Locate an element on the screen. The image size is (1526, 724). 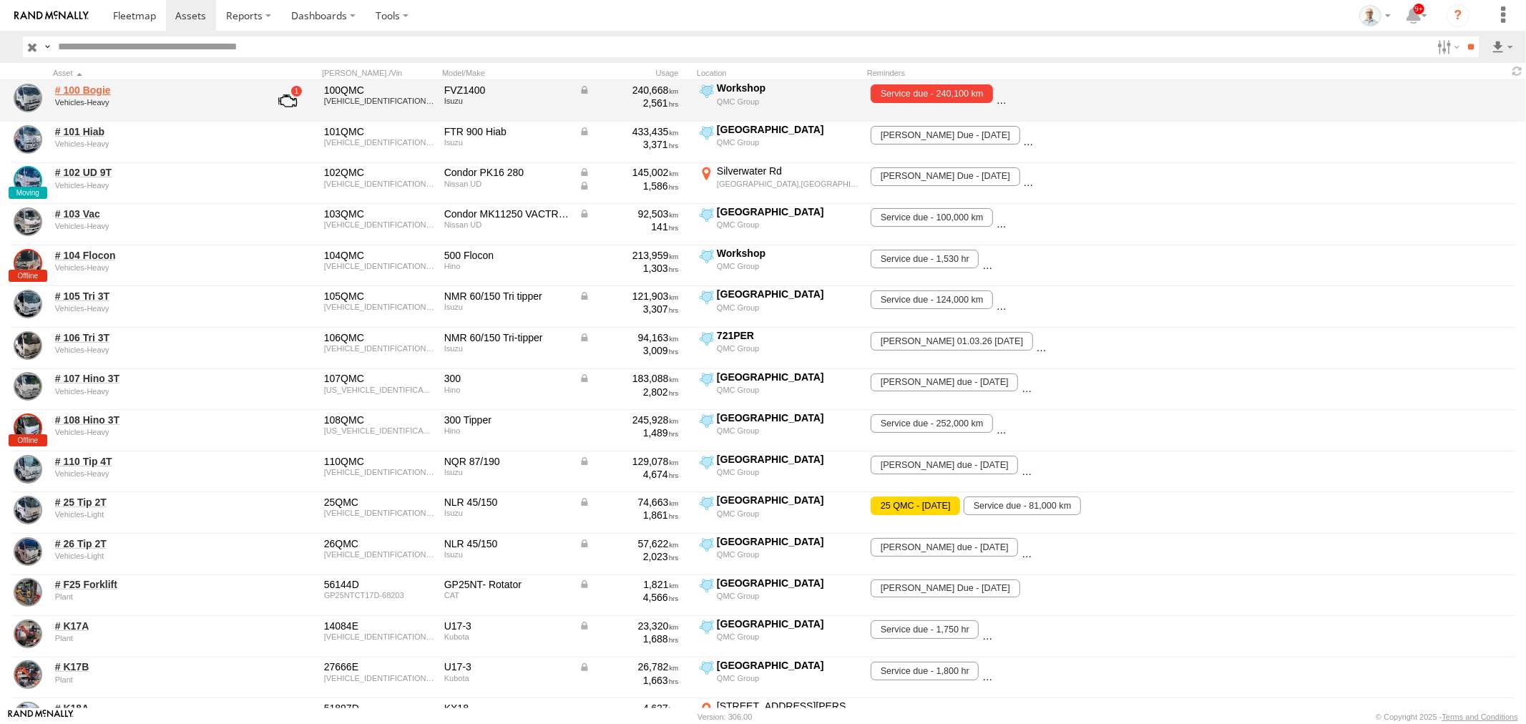
span: rego due - 26/04/2026 is located at coordinates (1056, 630).